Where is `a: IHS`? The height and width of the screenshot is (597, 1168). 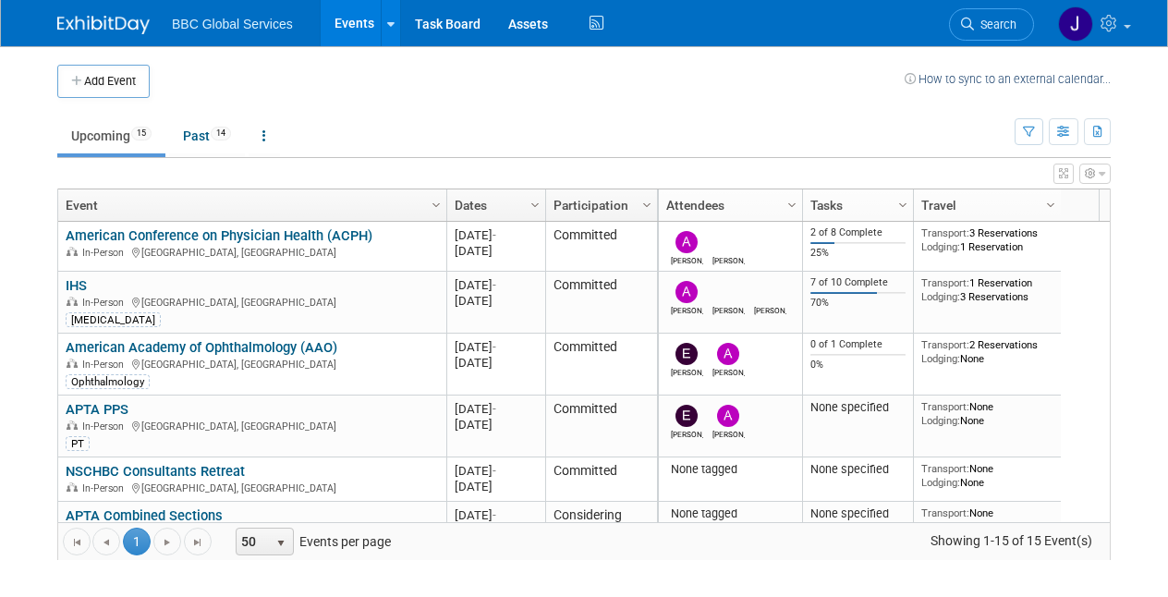
a: IHS is located at coordinates (76, 285).